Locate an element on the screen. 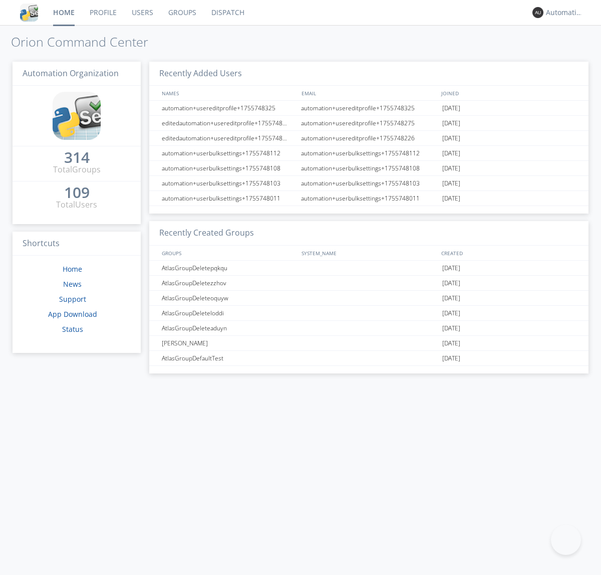 This screenshot has height=575, width=601. div: 109 is located at coordinates (77, 192).